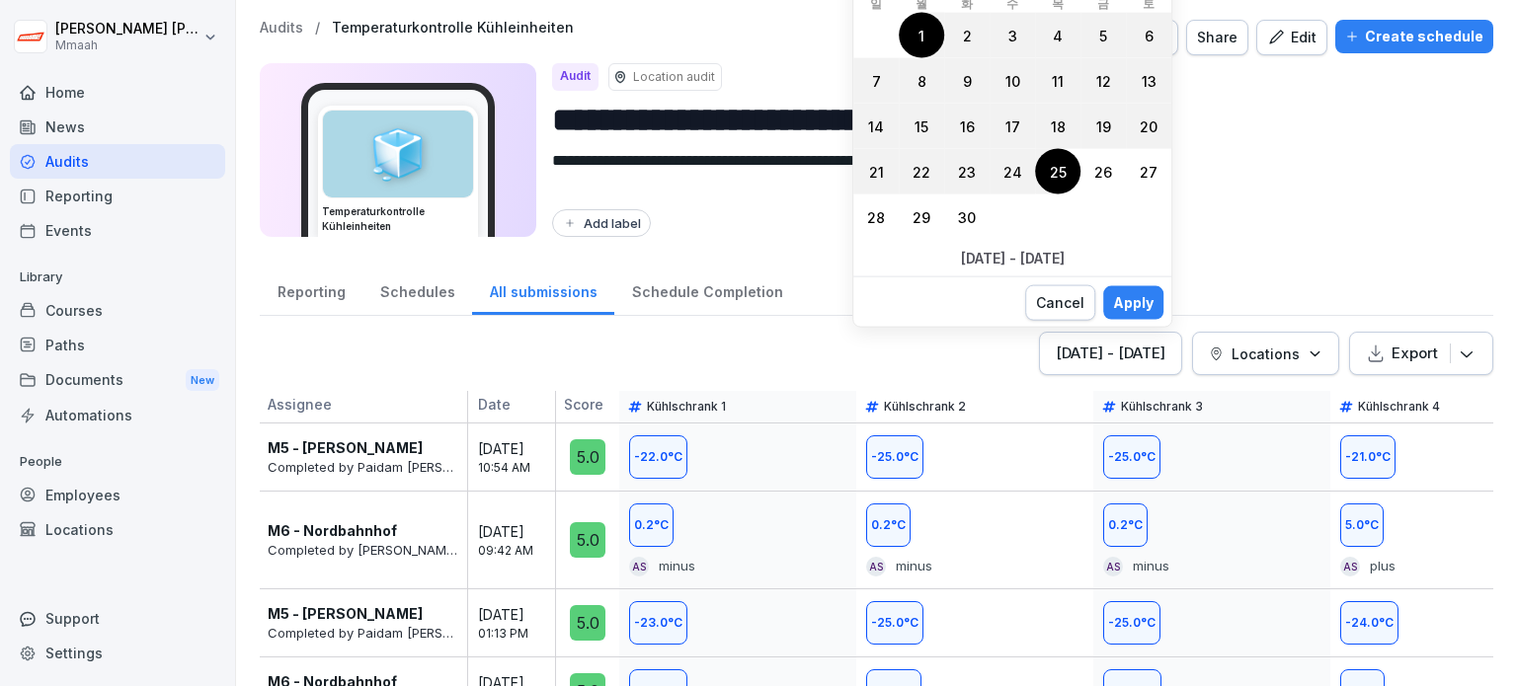 The image size is (1517, 686). What do you see at coordinates (921, 126) in the screenshot?
I see `div: 2025년 9월 15일 월요일 선택됨` at bounding box center [921, 126].